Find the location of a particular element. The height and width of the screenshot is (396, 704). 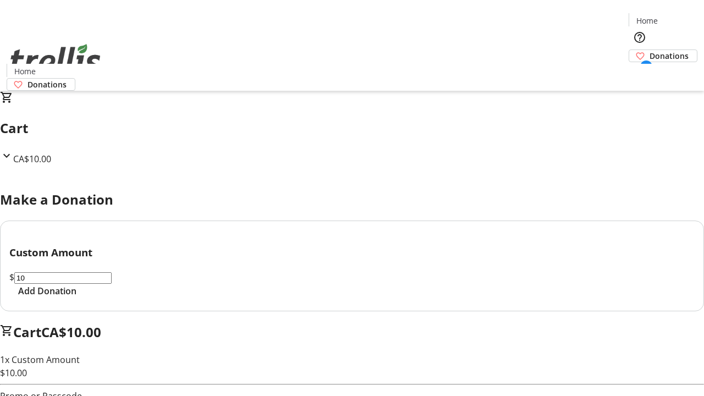

input: Donation Amount is located at coordinates (63, 278).